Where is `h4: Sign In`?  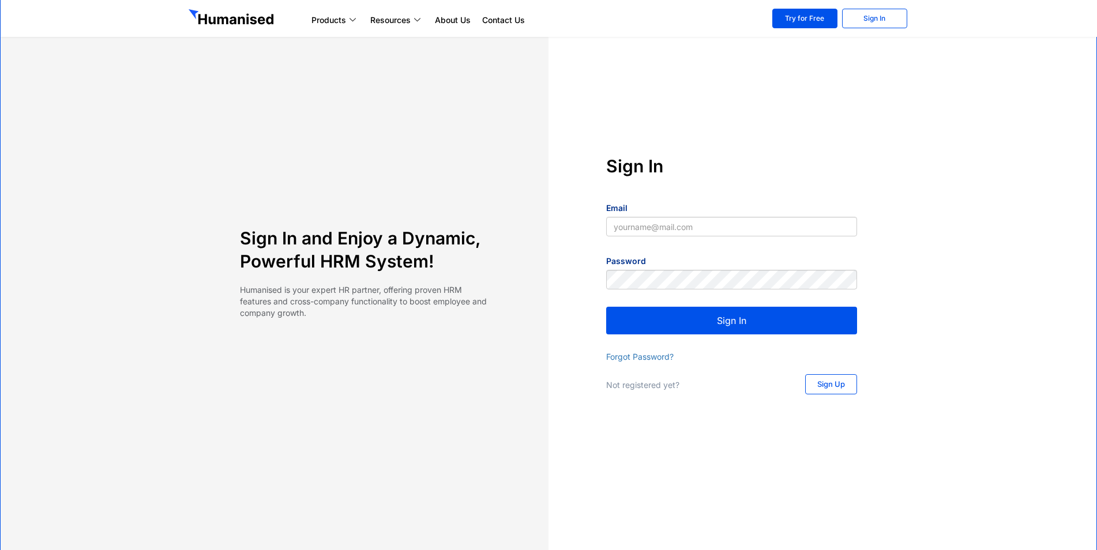 h4: Sign In is located at coordinates (731, 166).